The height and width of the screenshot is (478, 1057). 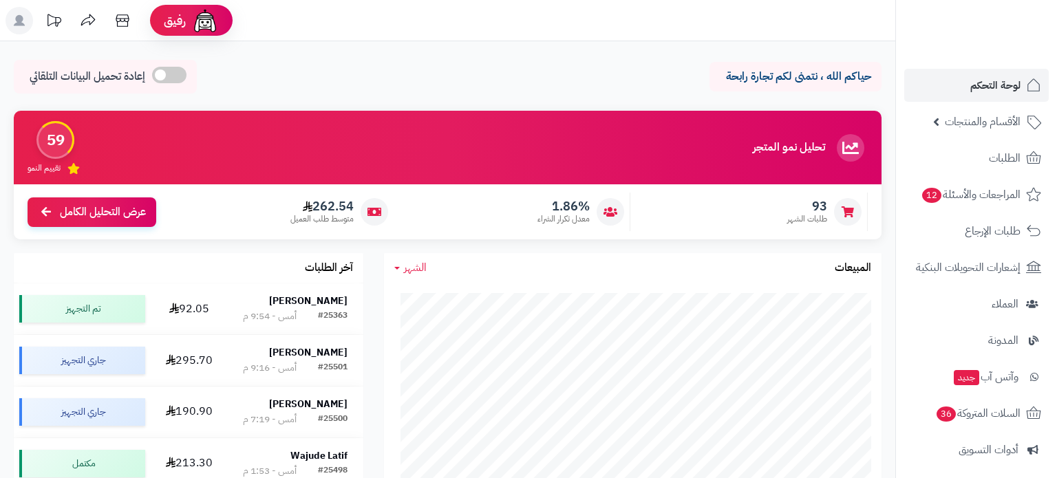 What do you see at coordinates (270, 368) in the screenshot?
I see `div: أمس - 9:16 م` at bounding box center [270, 368].